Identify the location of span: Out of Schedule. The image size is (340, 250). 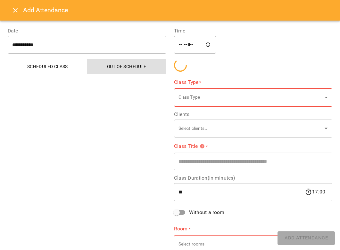
(127, 66).